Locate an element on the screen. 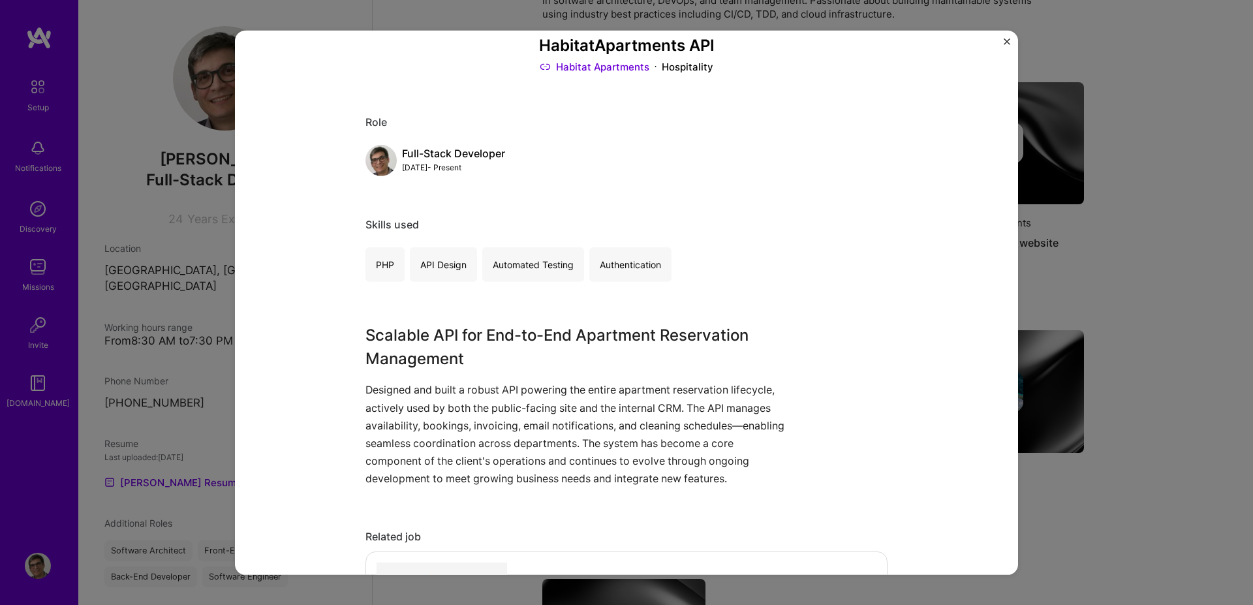  div: Automated Testing is located at coordinates (533, 264).